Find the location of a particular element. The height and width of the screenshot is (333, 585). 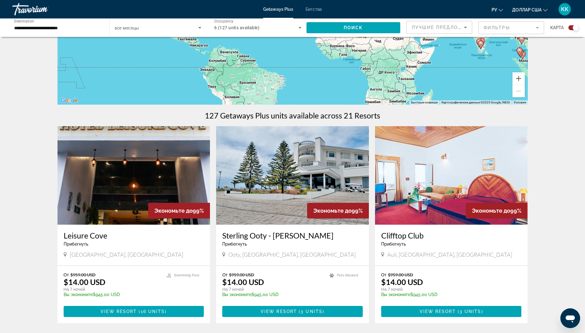

a: View Resort(16 units) is located at coordinates (134, 311).